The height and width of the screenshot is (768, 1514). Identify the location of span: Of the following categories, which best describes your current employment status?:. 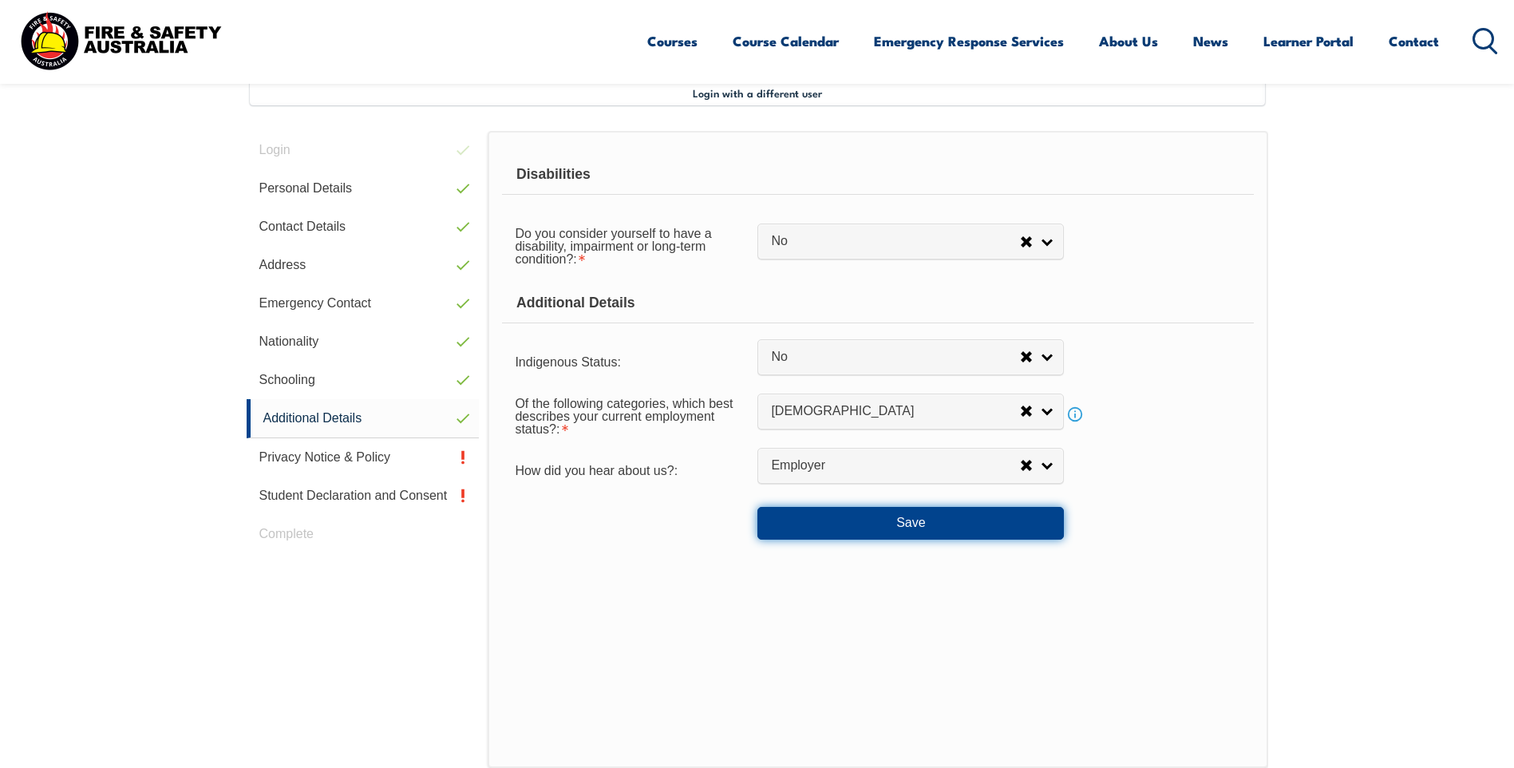
(623, 416).